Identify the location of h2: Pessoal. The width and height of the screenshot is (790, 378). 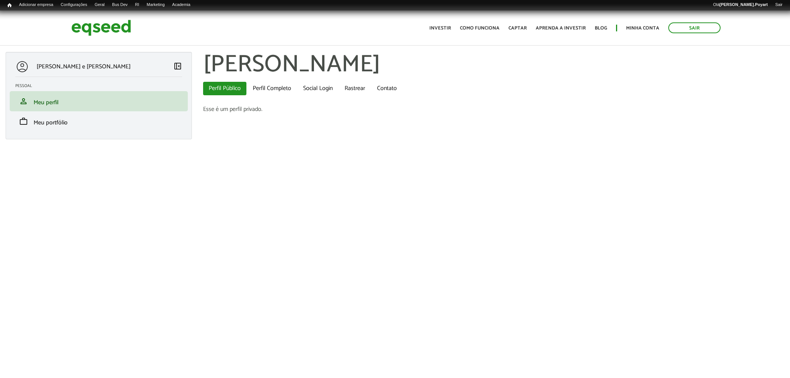
(102, 86).